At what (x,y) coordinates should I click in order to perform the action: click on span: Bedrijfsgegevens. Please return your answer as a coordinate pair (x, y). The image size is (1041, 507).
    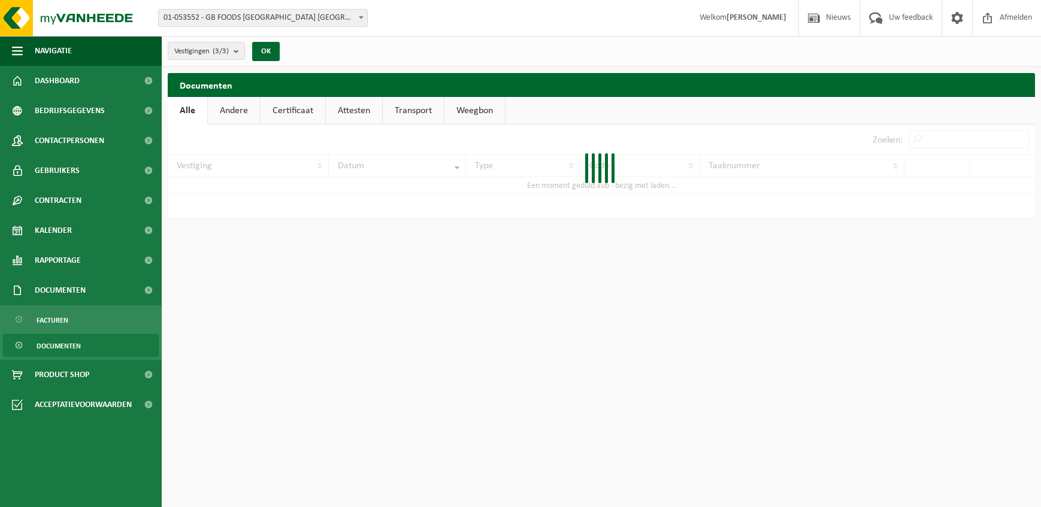
    Looking at the image, I should click on (69, 111).